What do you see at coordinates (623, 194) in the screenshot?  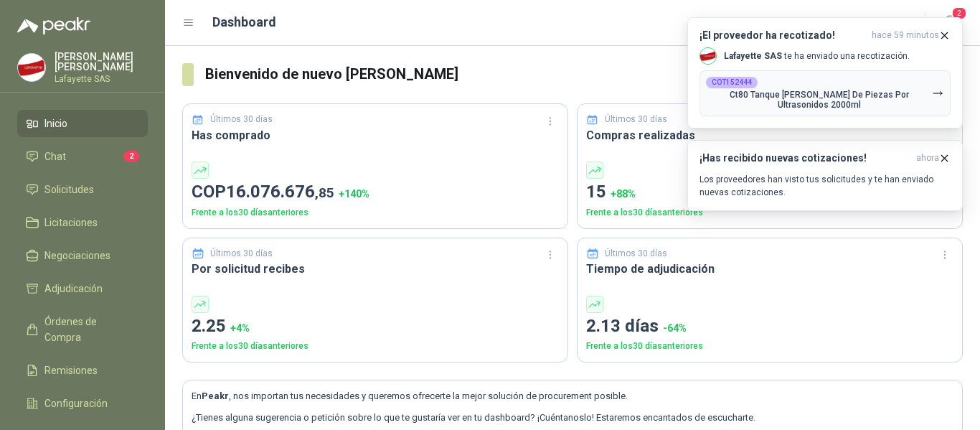 I see `span: + 88 %` at bounding box center [623, 194].